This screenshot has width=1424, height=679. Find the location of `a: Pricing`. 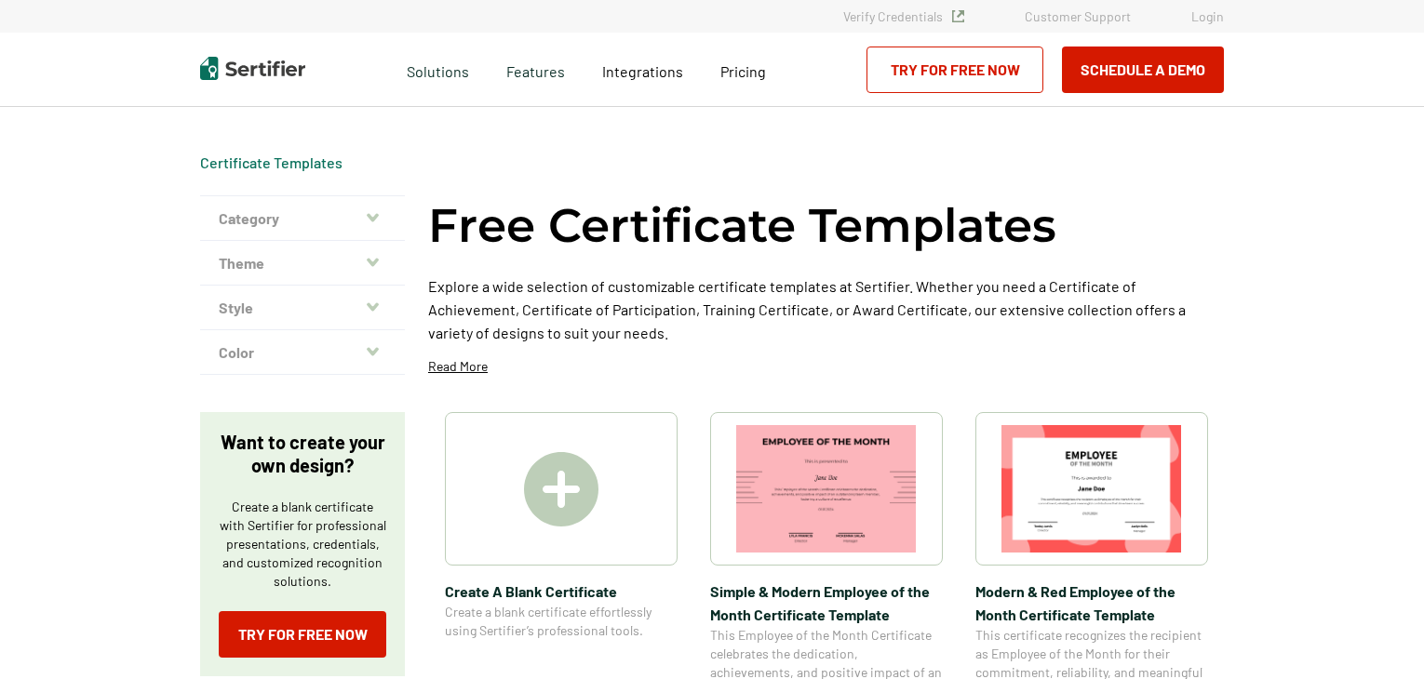

a: Pricing is located at coordinates (743, 69).